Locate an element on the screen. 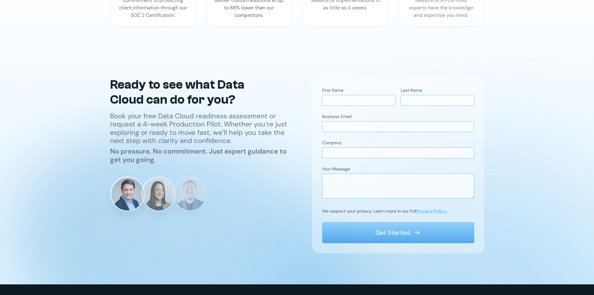 The image size is (594, 295). img: arrow right is located at coordinates (417, 232).